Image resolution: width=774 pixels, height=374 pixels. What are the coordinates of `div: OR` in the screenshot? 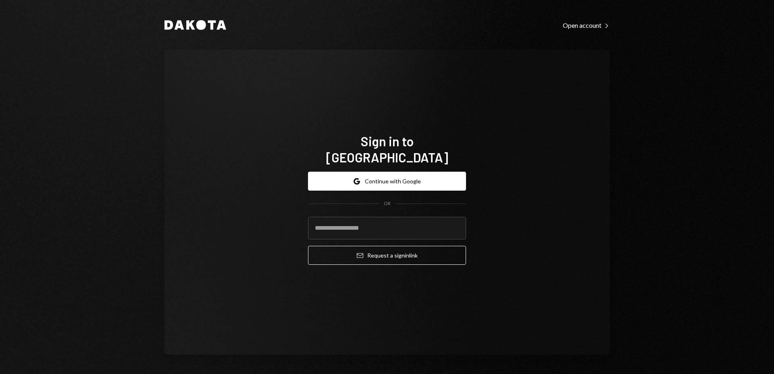 It's located at (387, 204).